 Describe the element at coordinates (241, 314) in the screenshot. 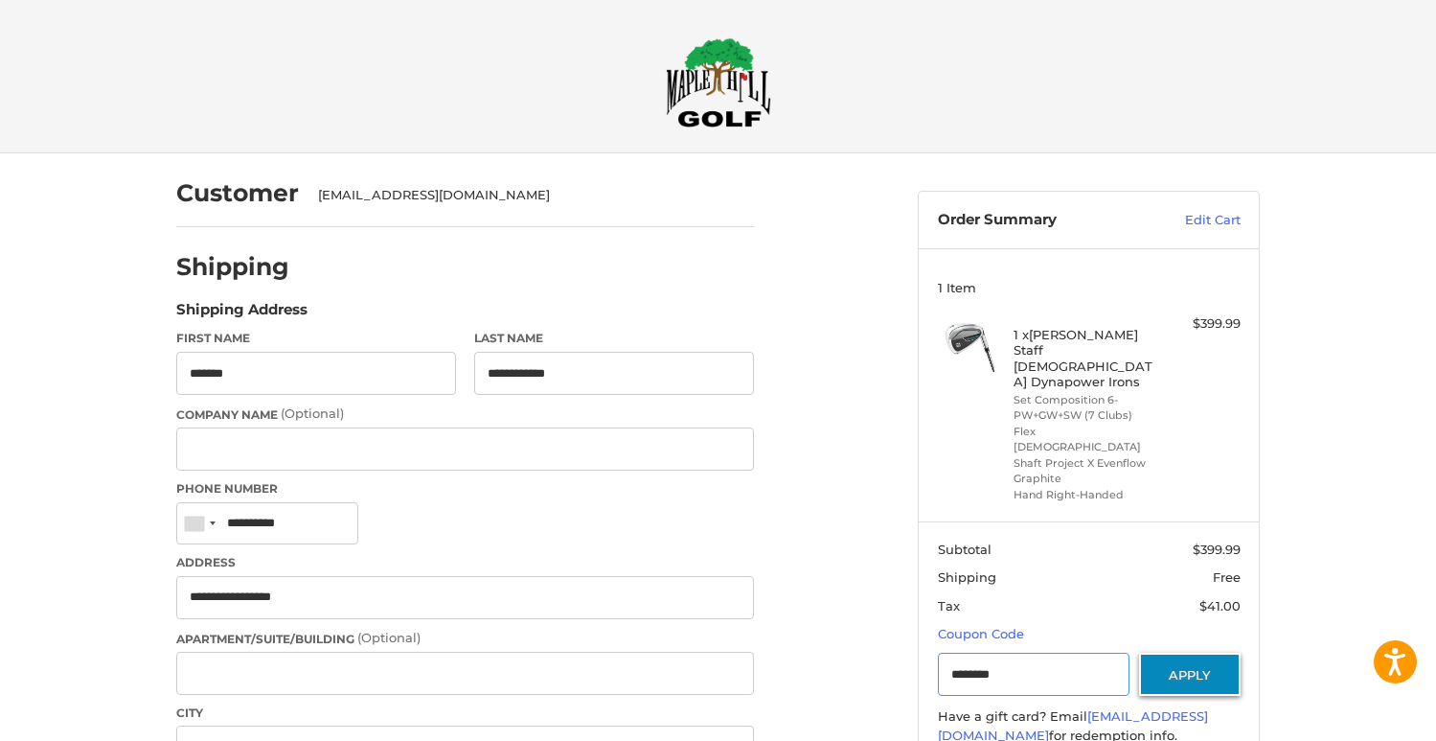

I see `legend: Shipping Address` at that location.